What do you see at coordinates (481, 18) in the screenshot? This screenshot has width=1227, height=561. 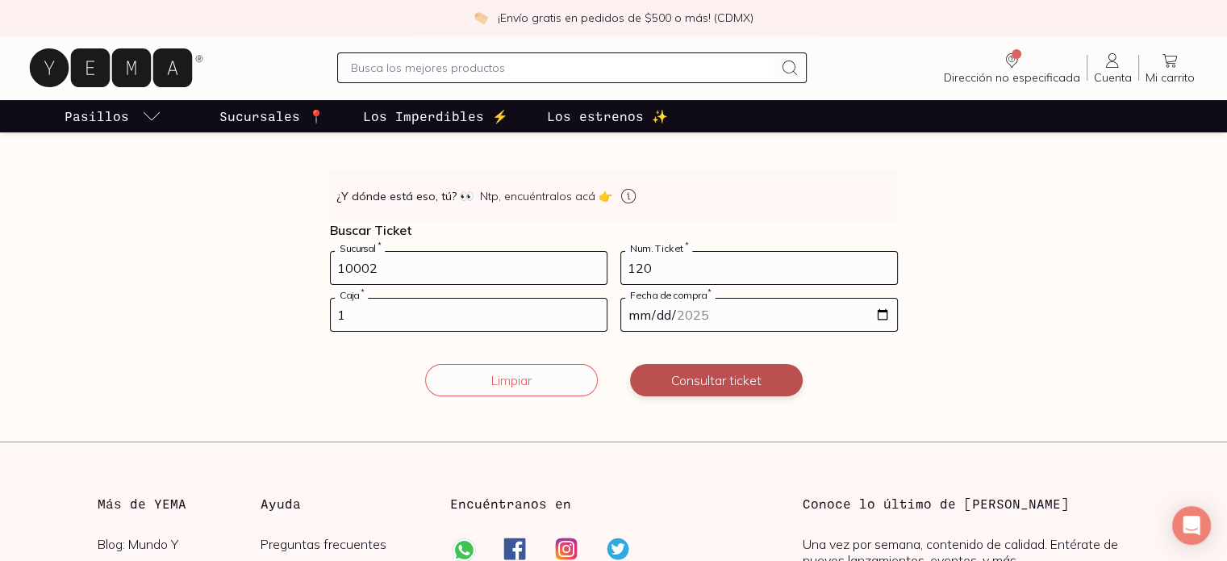 I see `img: check` at bounding box center [481, 18].